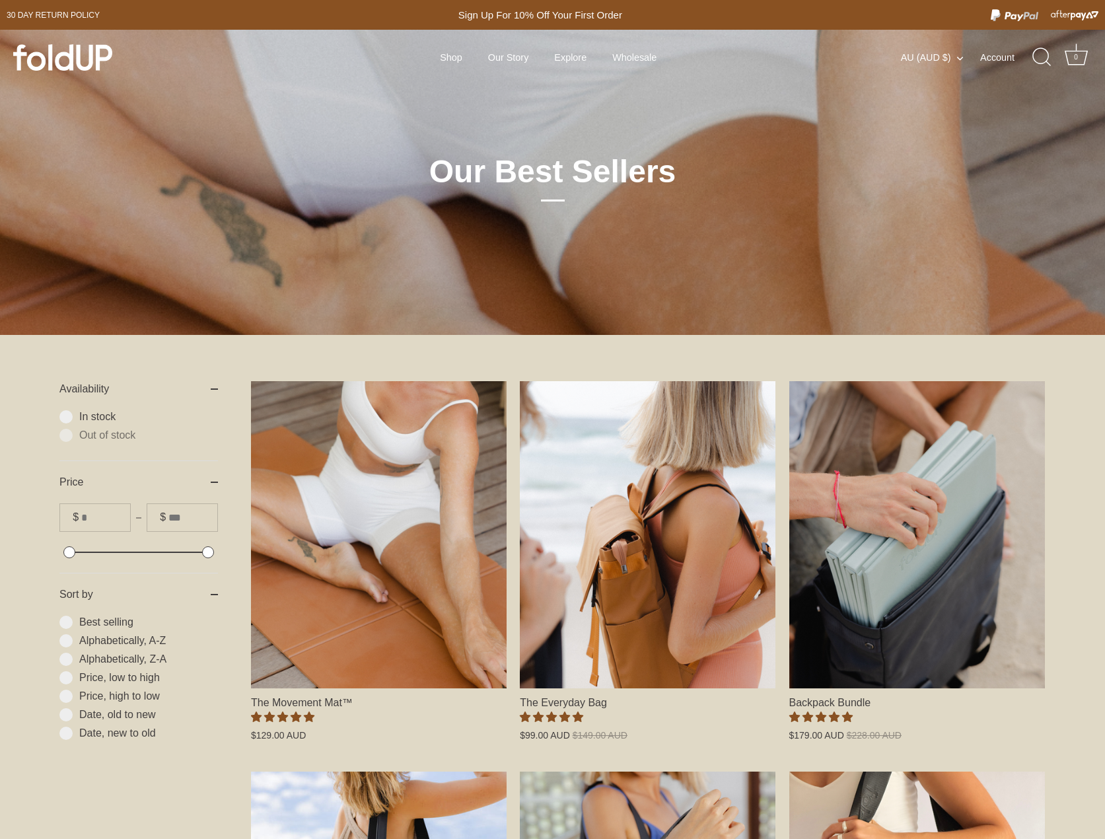 Image resolution: width=1105 pixels, height=839 pixels. Describe the element at coordinates (548, 57) in the screenshot. I see `div: Primary navigation` at that location.